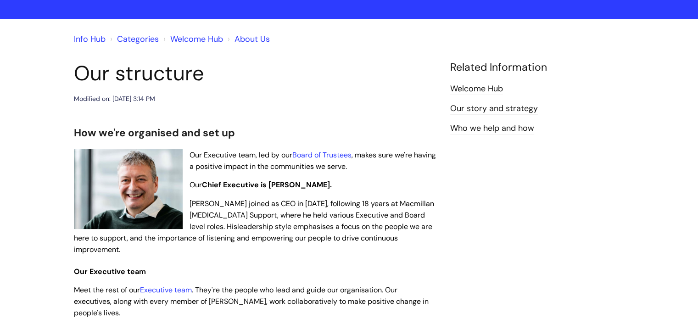 This screenshot has width=698, height=319. I want to click on a: Executive team, so click(166, 289).